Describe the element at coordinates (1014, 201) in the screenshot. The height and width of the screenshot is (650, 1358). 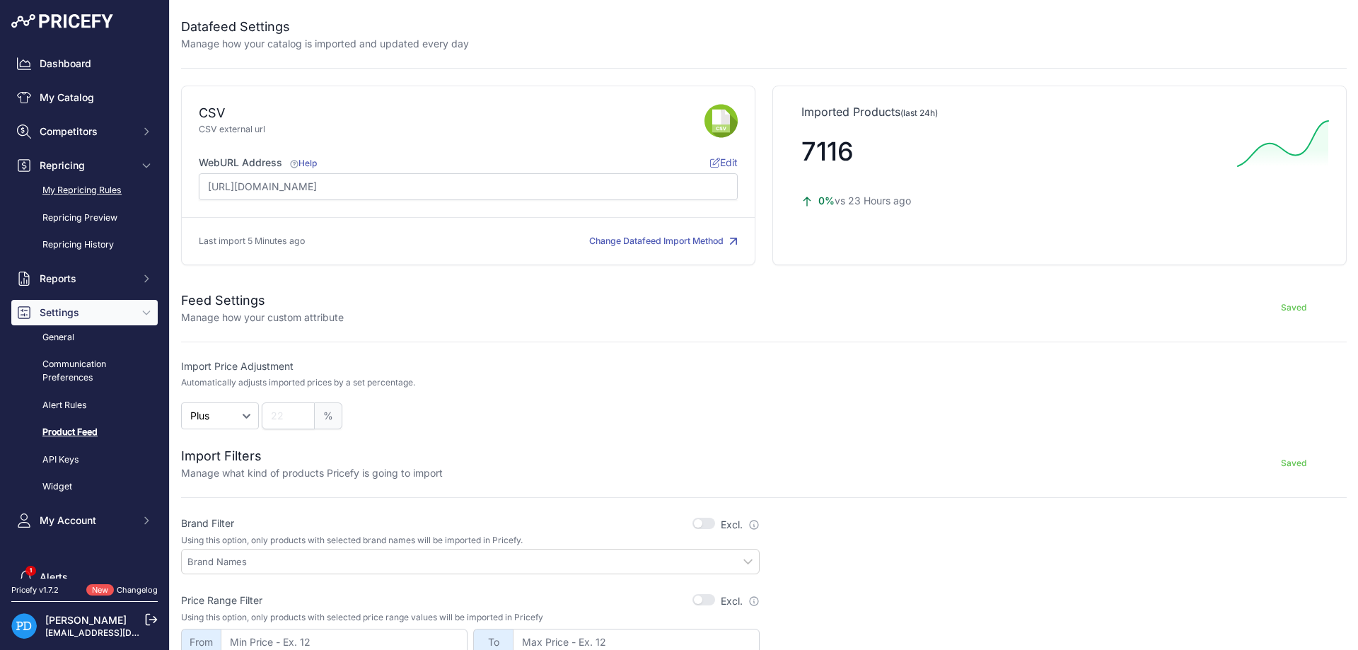
I see `p: vs 23 Hours ago` at that location.